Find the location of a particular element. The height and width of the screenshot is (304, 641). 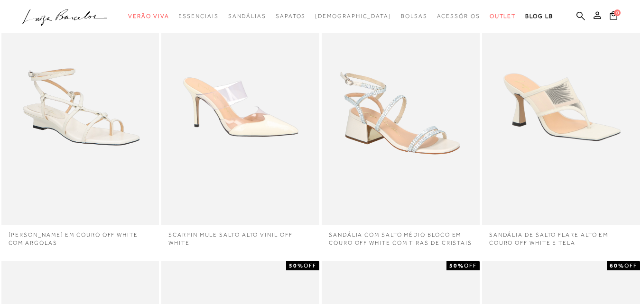

span: Acessórios is located at coordinates (458, 16).